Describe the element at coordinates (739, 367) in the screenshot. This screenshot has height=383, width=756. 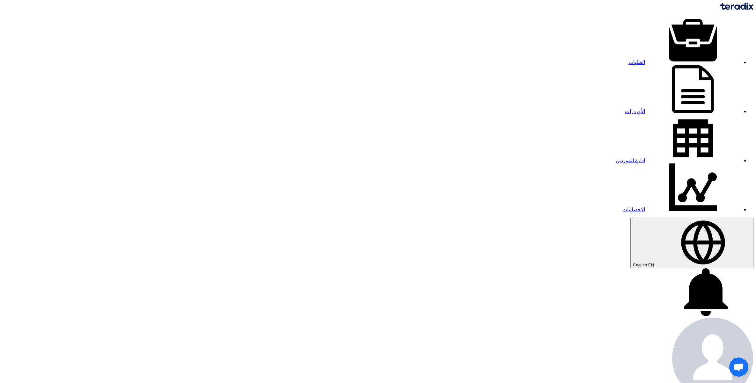
I see `a: Open chat` at that location.